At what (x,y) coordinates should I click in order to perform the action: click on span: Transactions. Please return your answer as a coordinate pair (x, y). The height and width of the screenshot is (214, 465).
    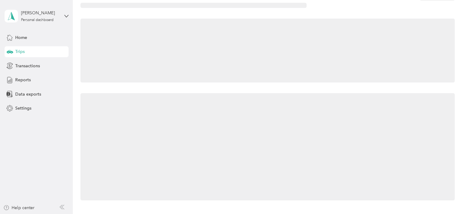
    Looking at the image, I should click on (27, 66).